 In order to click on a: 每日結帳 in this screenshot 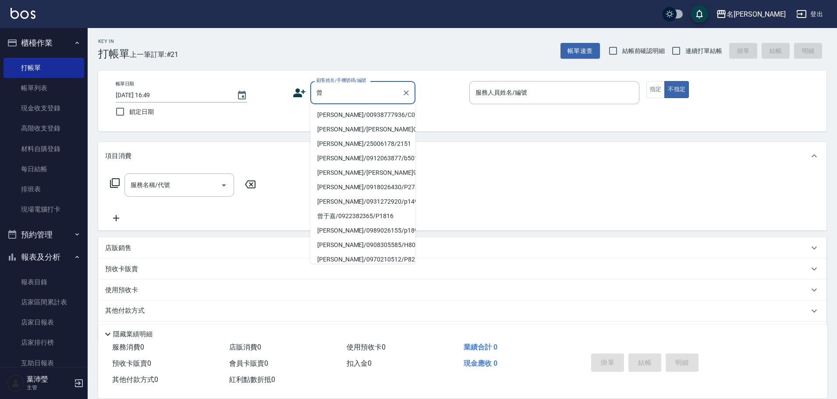, I will do `click(44, 169)`.